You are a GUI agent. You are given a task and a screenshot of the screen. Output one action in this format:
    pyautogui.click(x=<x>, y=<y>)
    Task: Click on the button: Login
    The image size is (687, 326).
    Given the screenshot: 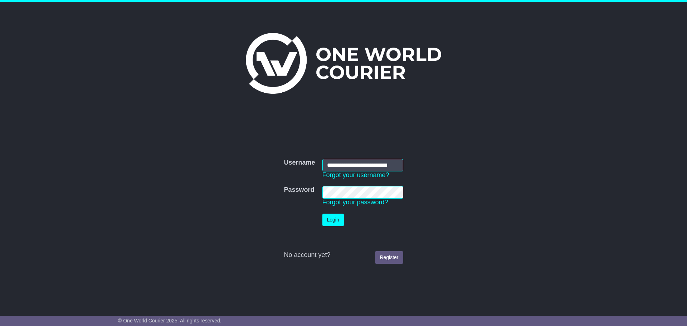 What is the action you would take?
    pyautogui.click(x=333, y=220)
    